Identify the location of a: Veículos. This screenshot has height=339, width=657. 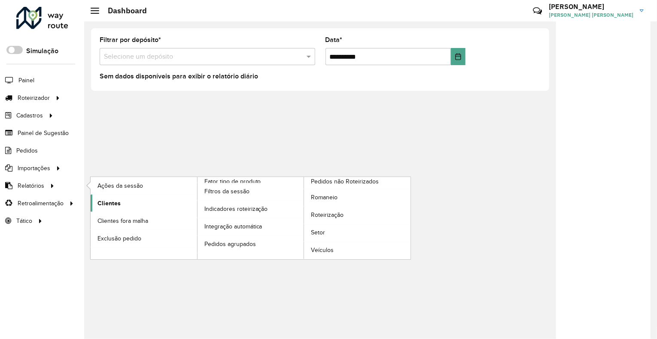
(357, 251).